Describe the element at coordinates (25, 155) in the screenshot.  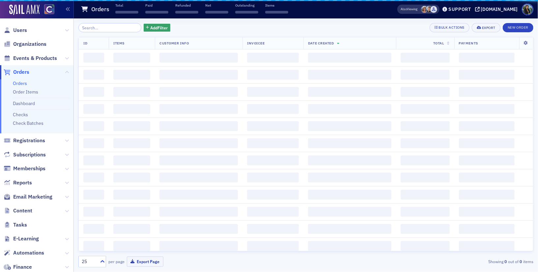
I see `a: Subscriptions` at that location.